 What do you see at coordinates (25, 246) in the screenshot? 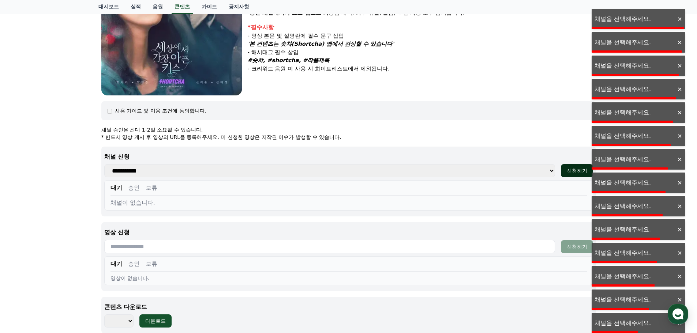
I see `span: 홈` at bounding box center [25, 246].